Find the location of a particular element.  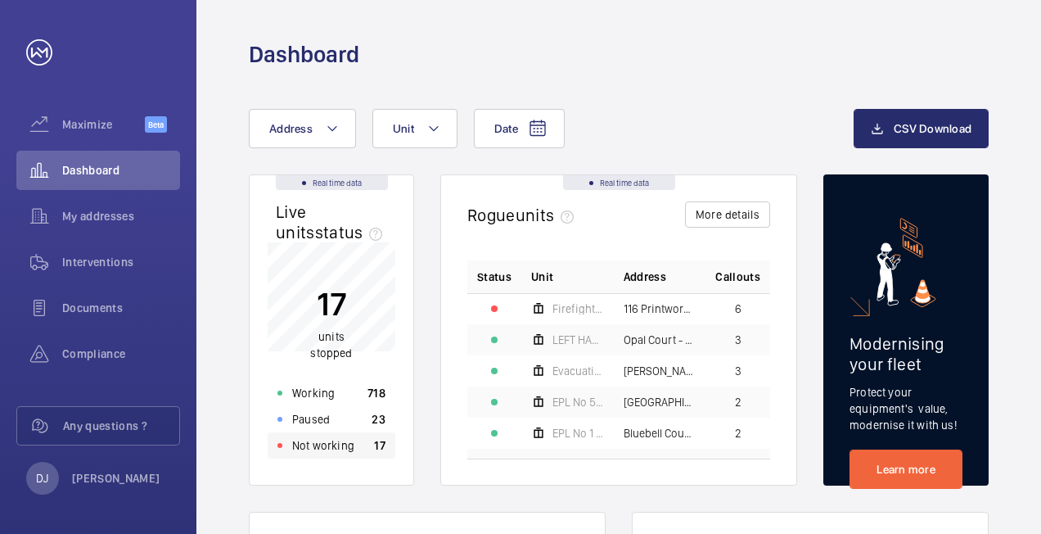

span: My addresses is located at coordinates (121, 216).